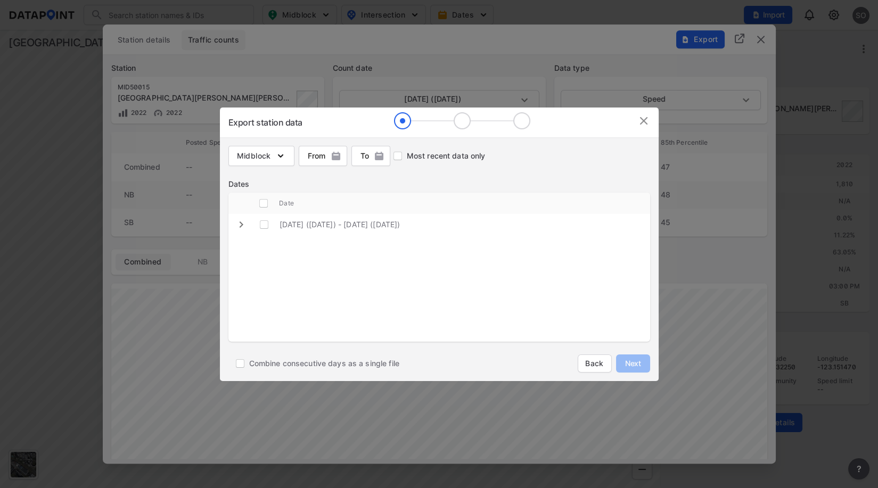 Image resolution: width=878 pixels, height=488 pixels. What do you see at coordinates (462, 121) in the screenshot?
I see `img: llR8THcIqJKT4tzxLABS9+Wy7j53VXW9jma2eUxb+zwI0ndL13UtNYW78bbi+NGFHop6vbg9+JxKXfH9kZPvL8syoHAAAAAEl...` at bounding box center [462, 121].